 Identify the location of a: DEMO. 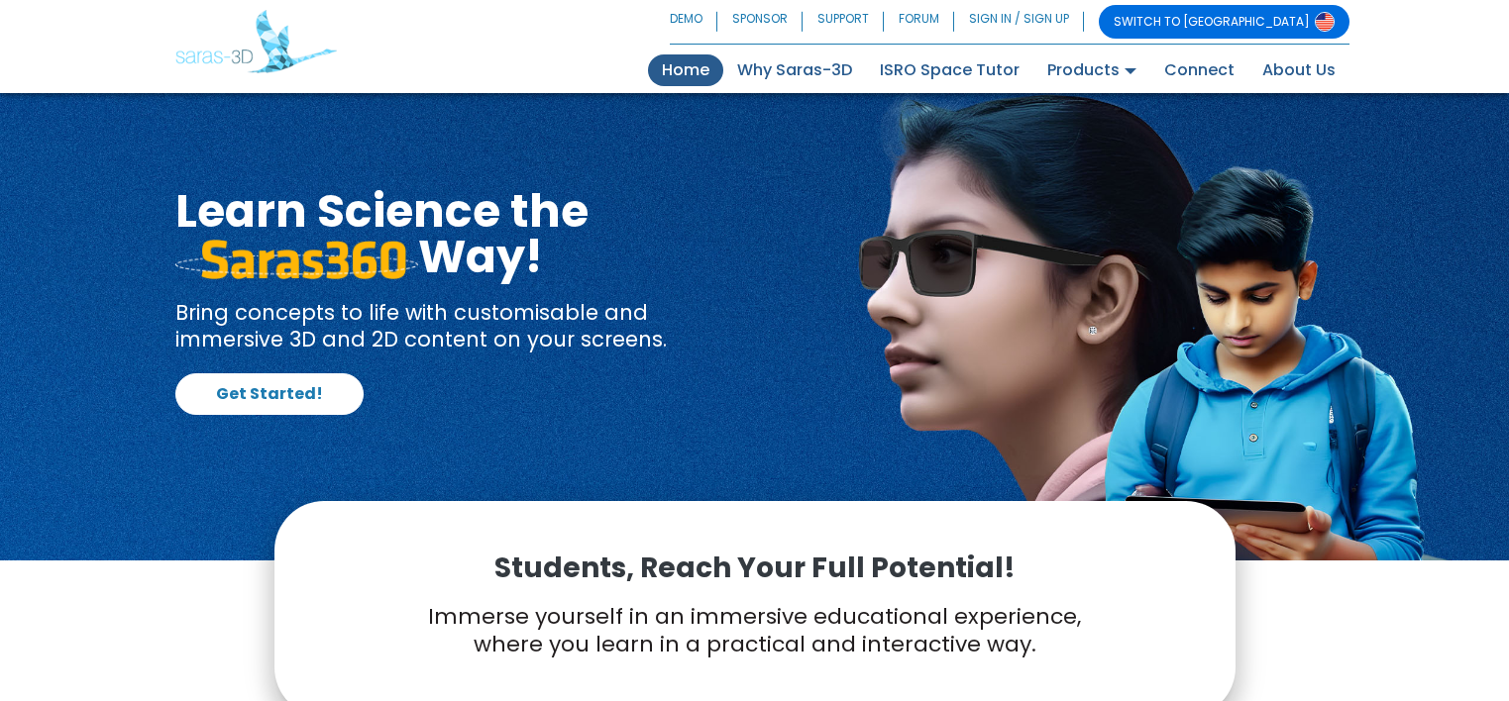
(694, 22).